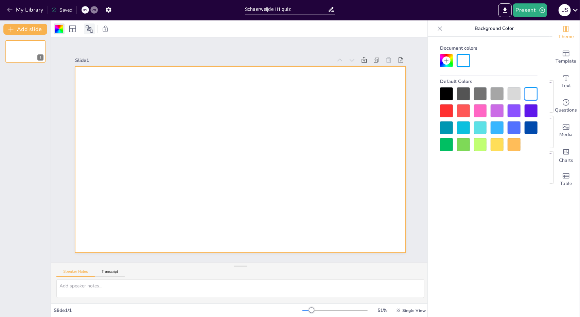 This screenshot has height=317, width=580. I want to click on span: Position, so click(89, 29).